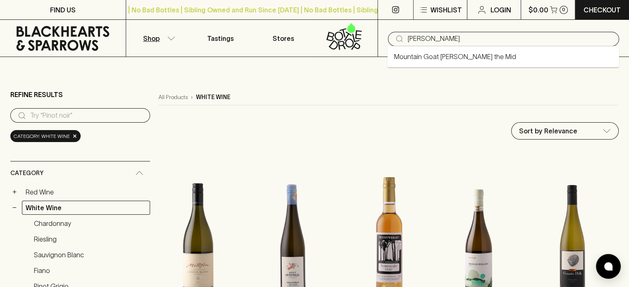  I want to click on img: bubble-icon, so click(608, 267).